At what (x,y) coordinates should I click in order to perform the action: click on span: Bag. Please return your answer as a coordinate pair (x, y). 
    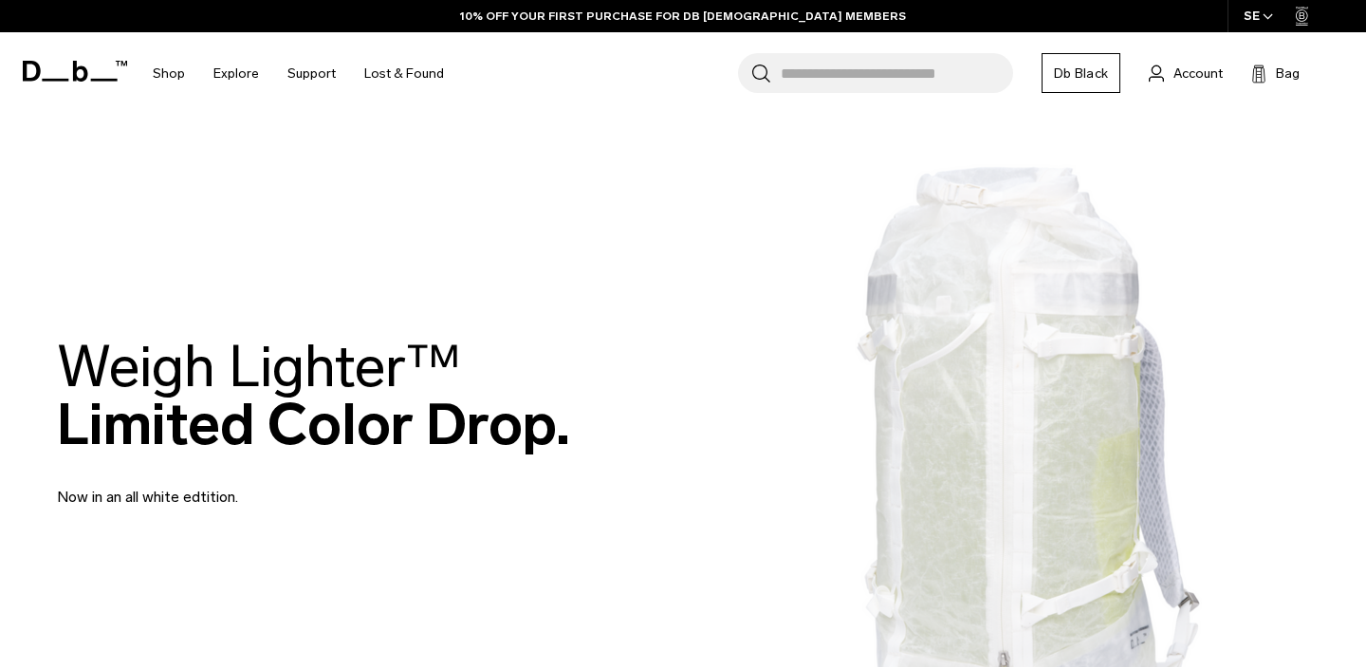
    Looking at the image, I should click on (1287, 73).